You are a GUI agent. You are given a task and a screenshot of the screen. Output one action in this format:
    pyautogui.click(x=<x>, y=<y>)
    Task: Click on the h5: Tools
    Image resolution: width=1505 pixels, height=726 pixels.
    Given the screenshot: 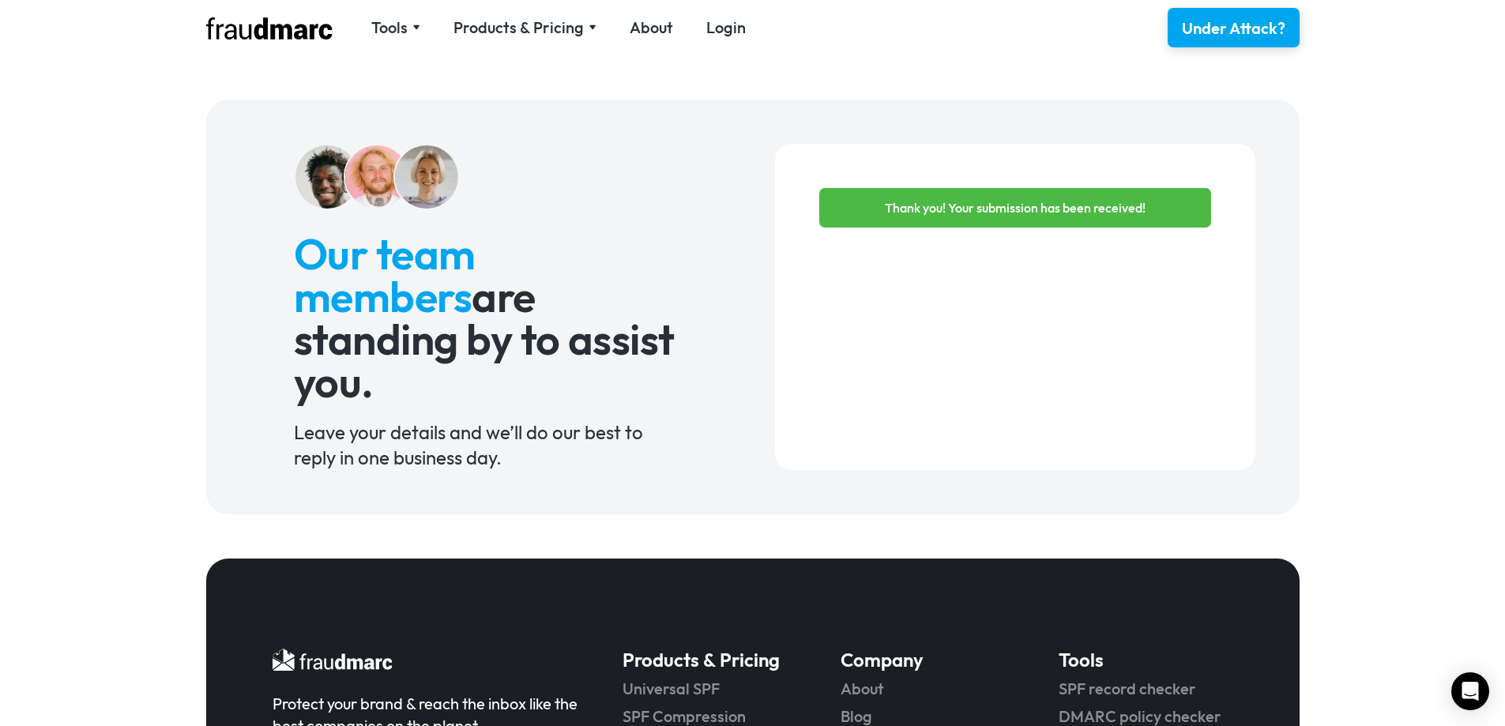 What is the action you would take?
    pyautogui.click(x=1145, y=660)
    